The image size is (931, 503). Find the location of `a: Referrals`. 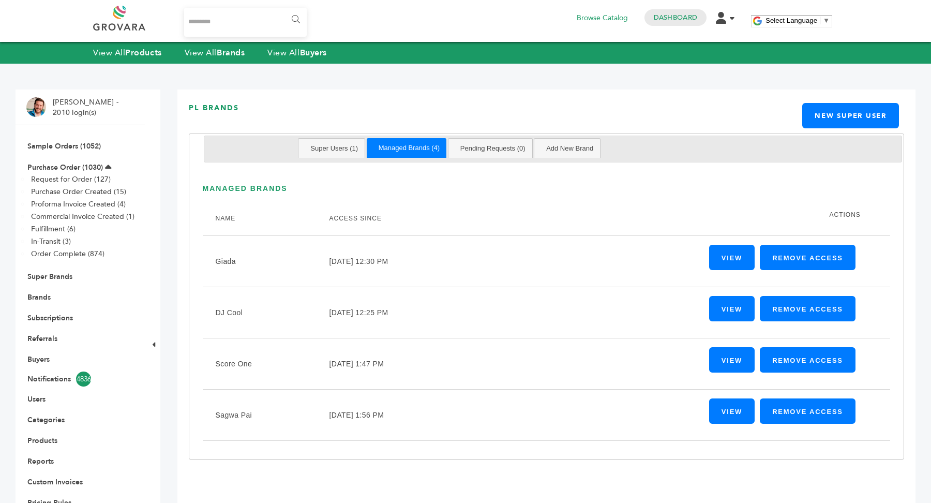

a: Referrals is located at coordinates (42, 338).